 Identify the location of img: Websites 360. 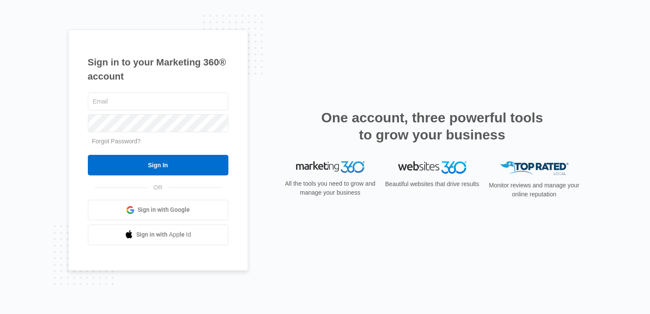
(432, 168).